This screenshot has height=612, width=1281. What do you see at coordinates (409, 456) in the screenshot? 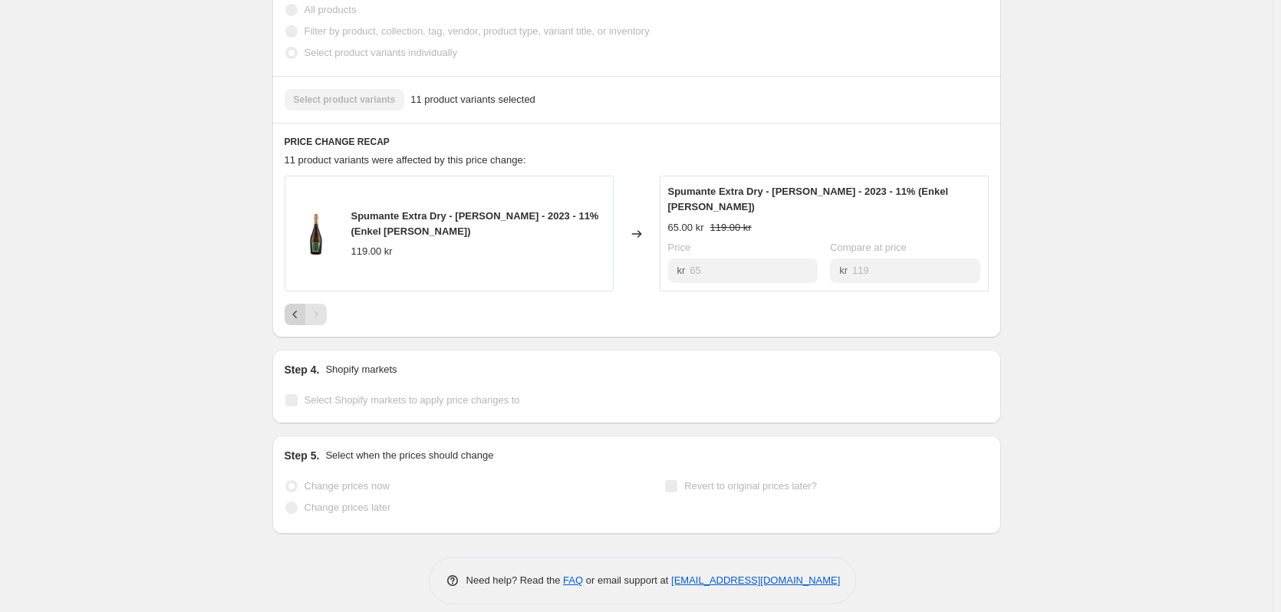
I see `p: Select when the prices should change` at bounding box center [409, 456].